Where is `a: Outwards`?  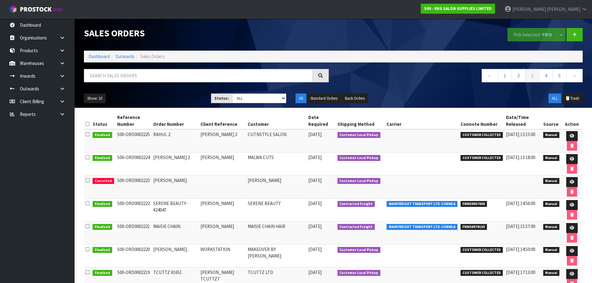 a: Outwards is located at coordinates (125, 56).